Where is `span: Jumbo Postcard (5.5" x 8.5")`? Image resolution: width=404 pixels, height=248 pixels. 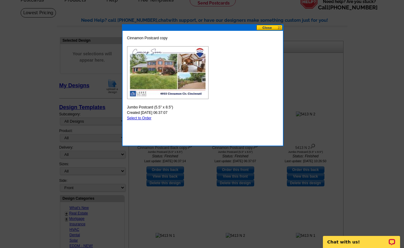 span: Jumbo Postcard (5.5" x 8.5") is located at coordinates (150, 107).